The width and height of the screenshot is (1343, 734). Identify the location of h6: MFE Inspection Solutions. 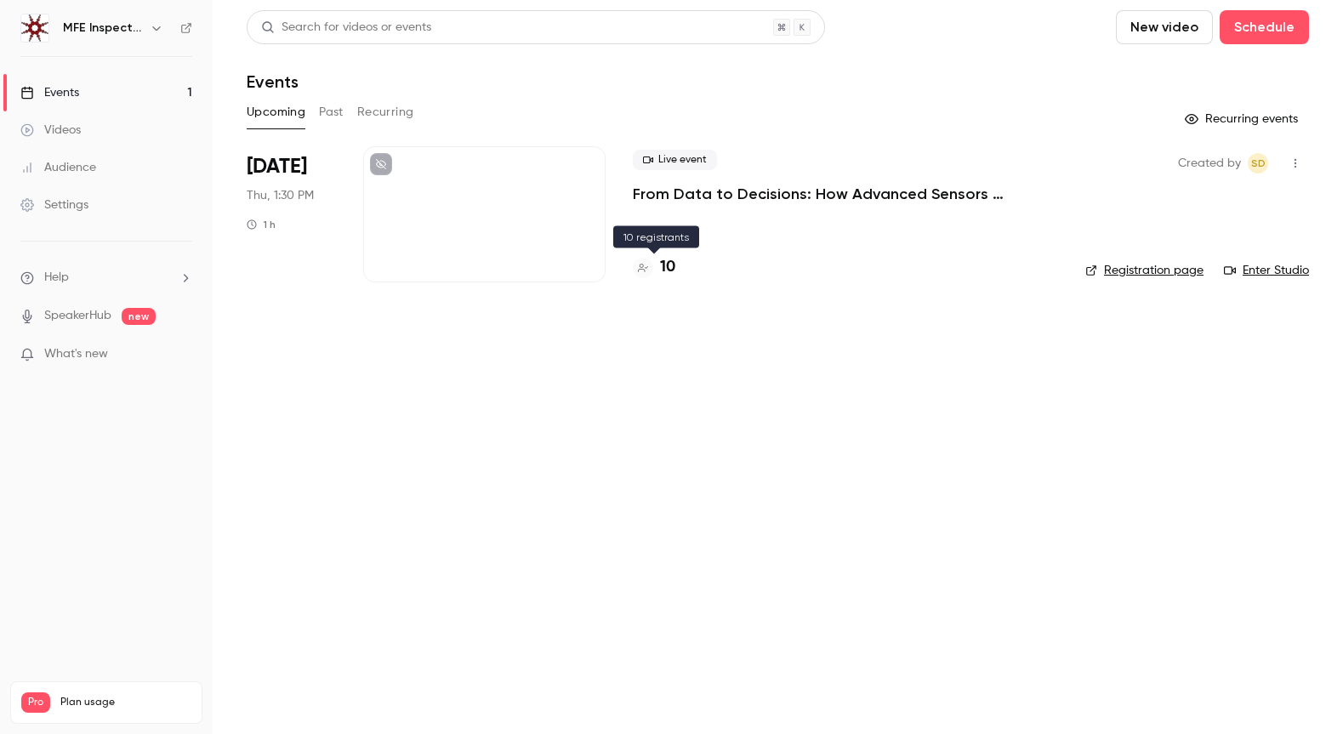
(103, 28).